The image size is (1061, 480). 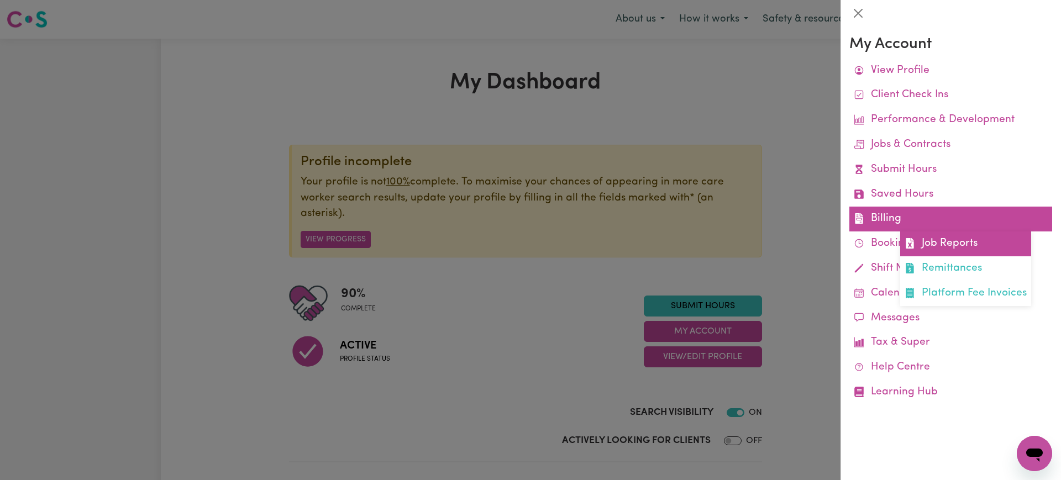 I want to click on a: Messages, so click(x=950, y=318).